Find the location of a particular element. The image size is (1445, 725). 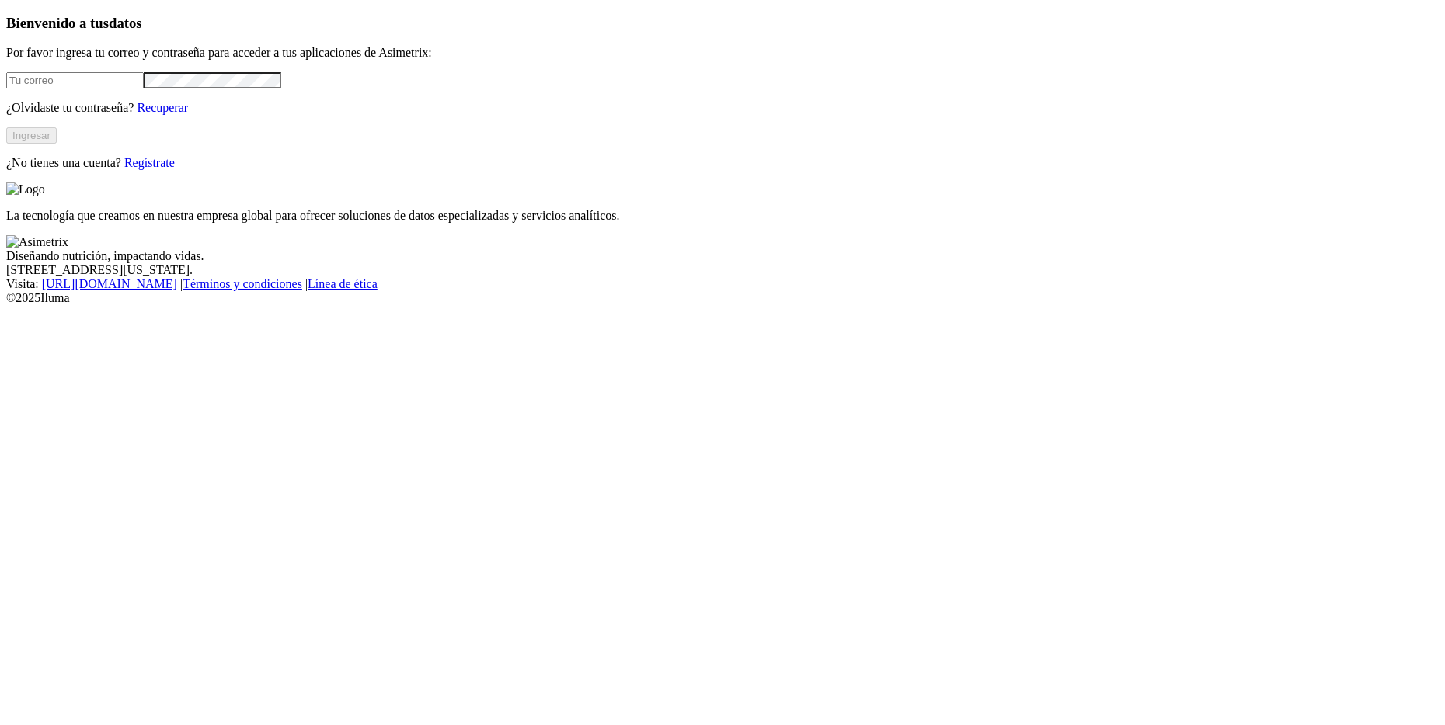

a: Recuperar is located at coordinates (162, 107).